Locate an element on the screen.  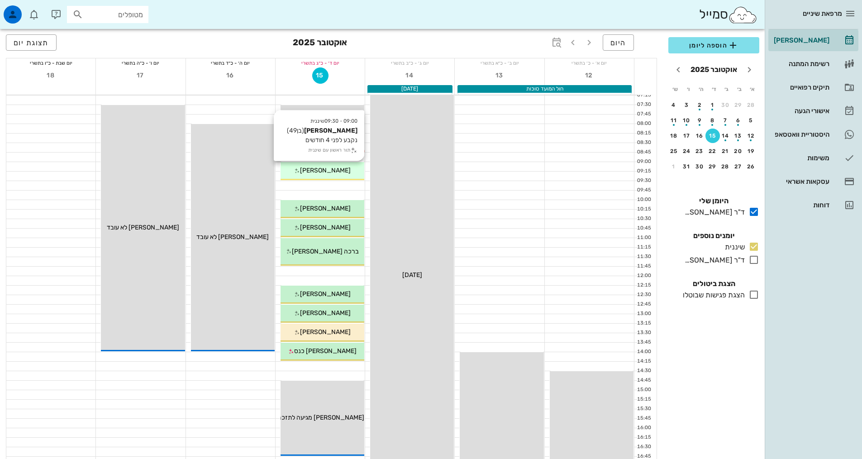
div: 14:45 is located at coordinates (643, 380).